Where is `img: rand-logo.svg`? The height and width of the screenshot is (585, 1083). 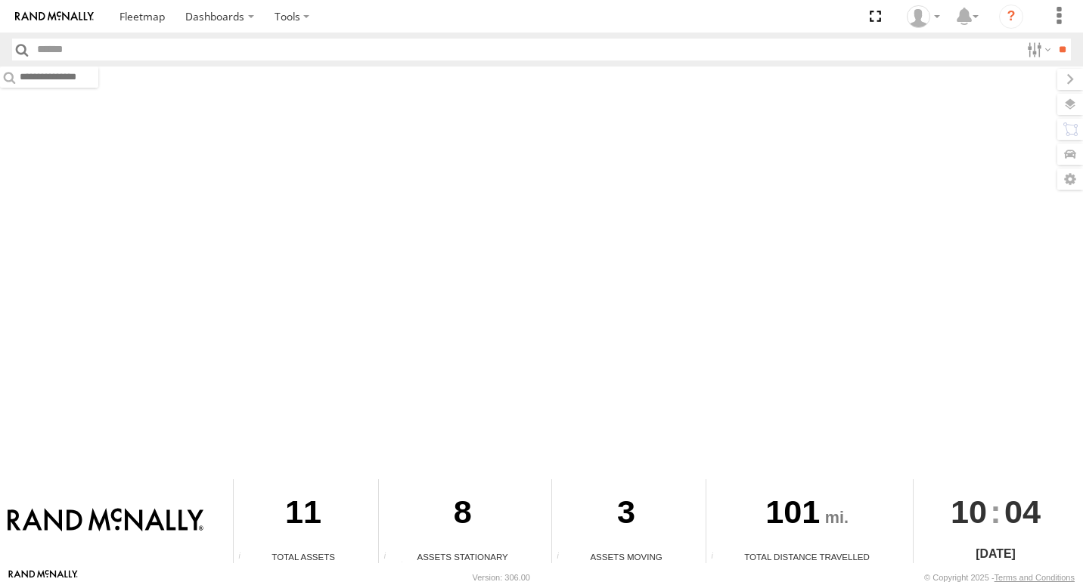 img: rand-logo.svg is located at coordinates (54, 17).